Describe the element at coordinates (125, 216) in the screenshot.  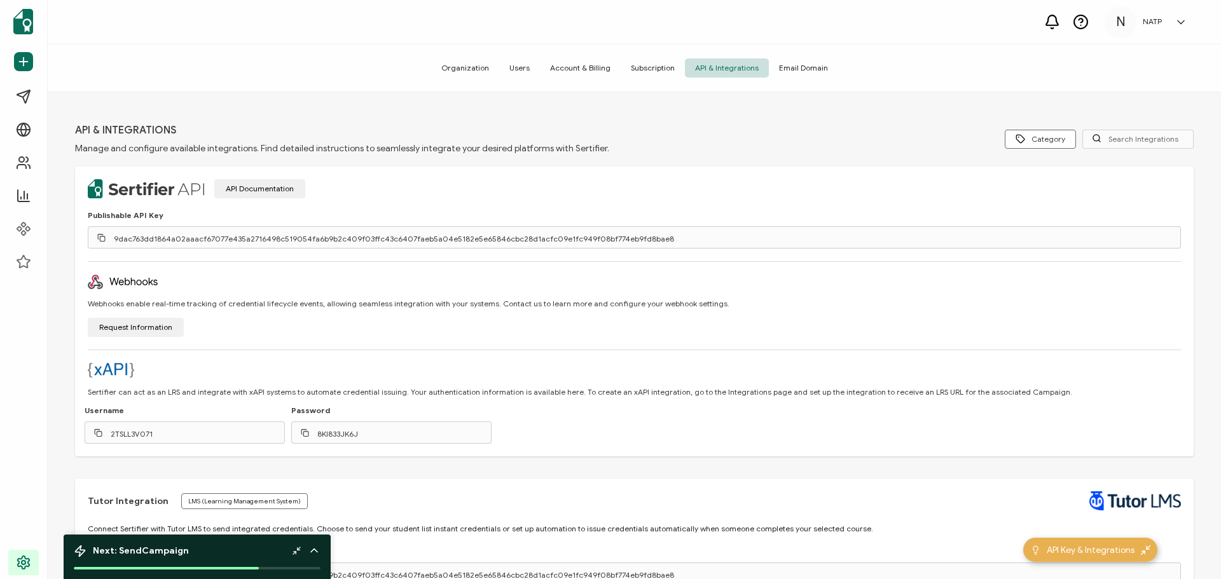
I see `span: Publishable API Key` at that location.